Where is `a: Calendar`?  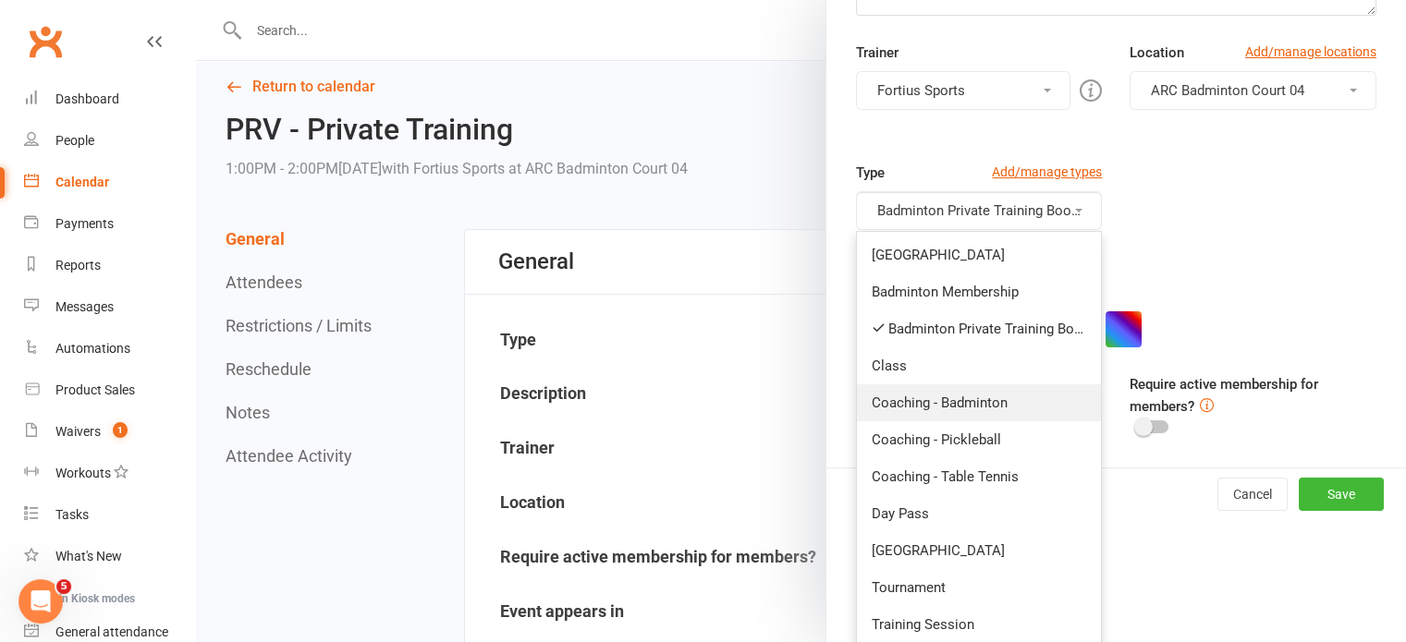 a: Calendar is located at coordinates (109, 182).